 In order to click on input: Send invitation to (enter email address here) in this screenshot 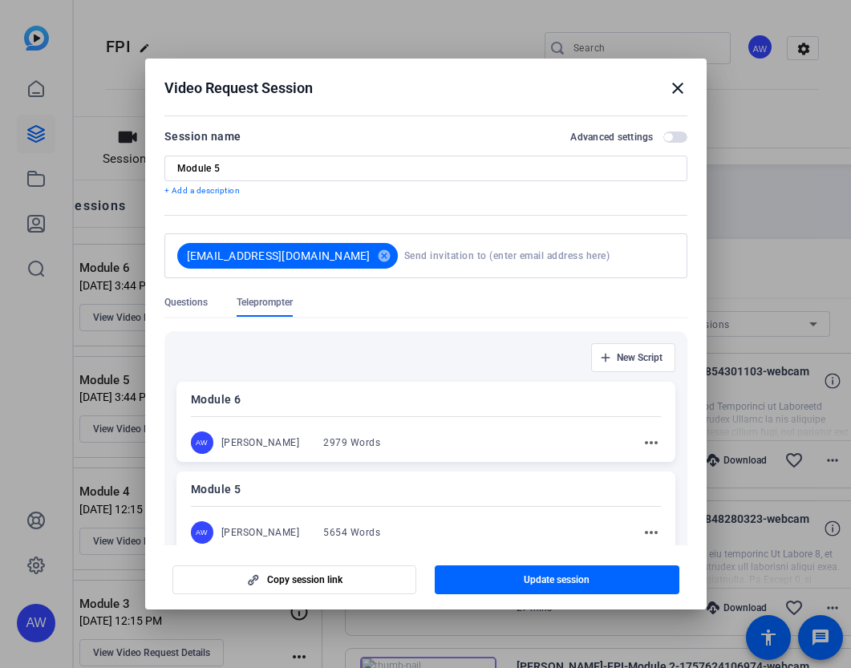, I will do `click(536, 256)`.